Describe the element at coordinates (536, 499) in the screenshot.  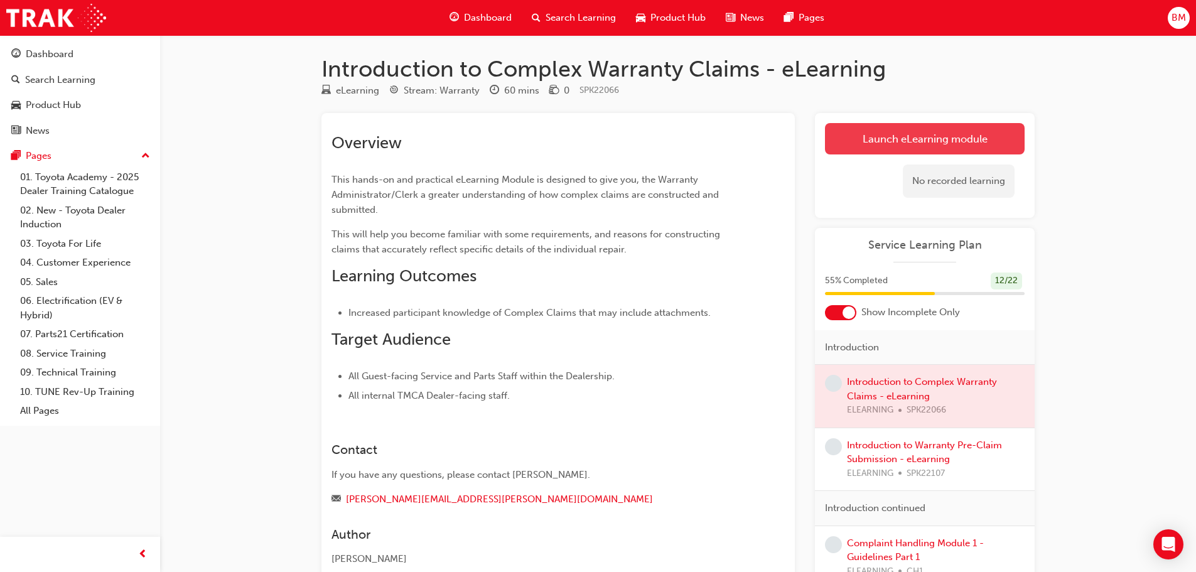
I see `div: Email` at that location.